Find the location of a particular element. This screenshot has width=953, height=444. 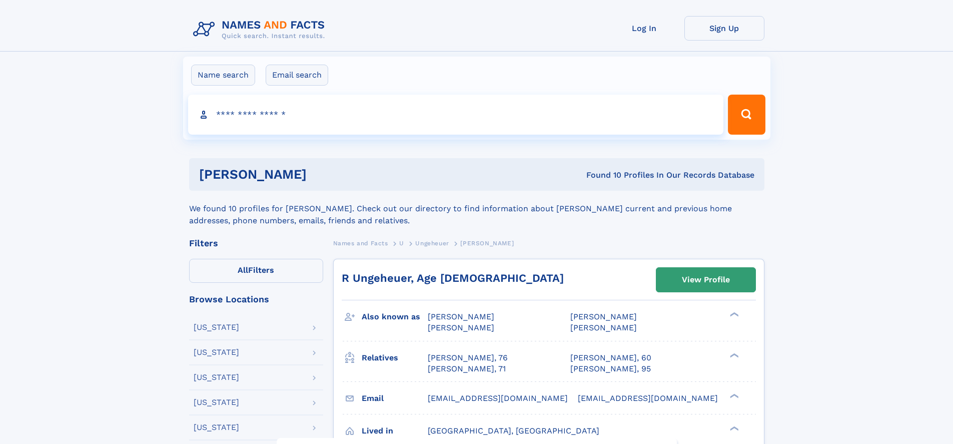

span: All is located at coordinates (243, 270).